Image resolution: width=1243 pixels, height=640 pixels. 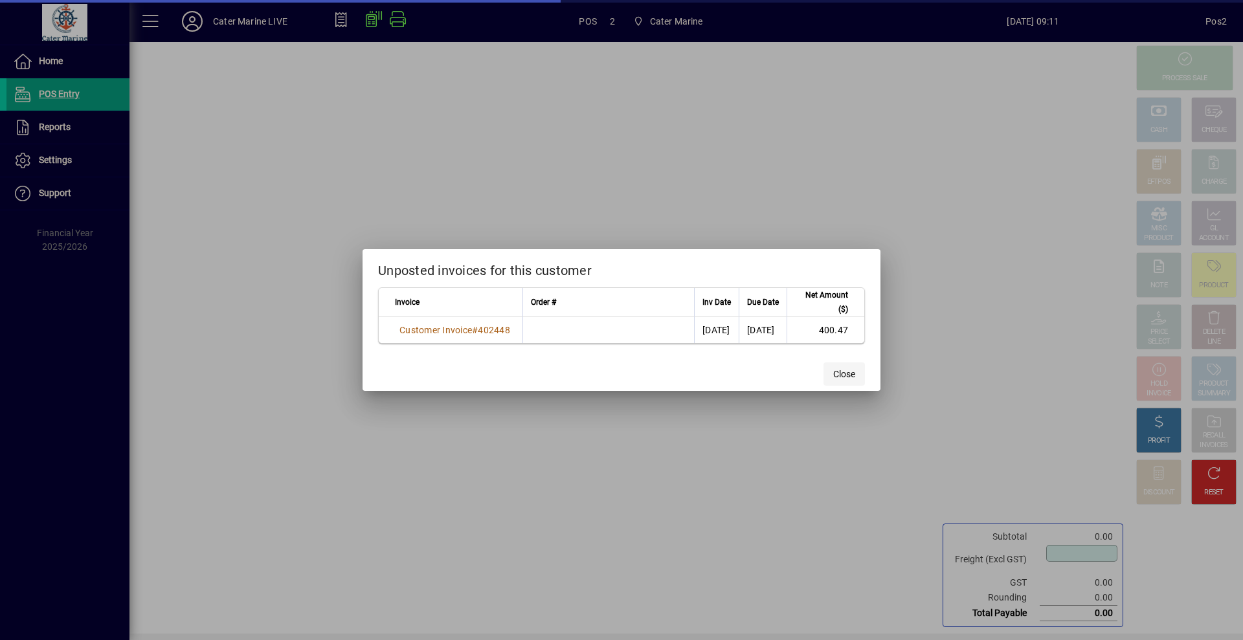 I want to click on span: Customer Invoice, so click(x=436, y=330).